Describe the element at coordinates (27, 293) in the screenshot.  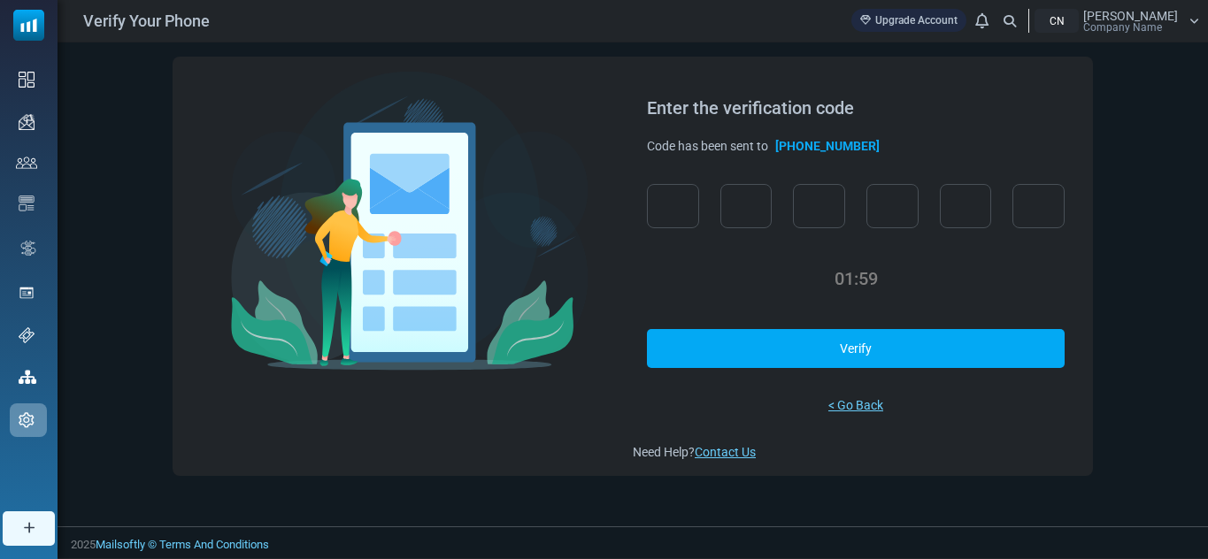
I see `img: landing_pages.svg` at that location.